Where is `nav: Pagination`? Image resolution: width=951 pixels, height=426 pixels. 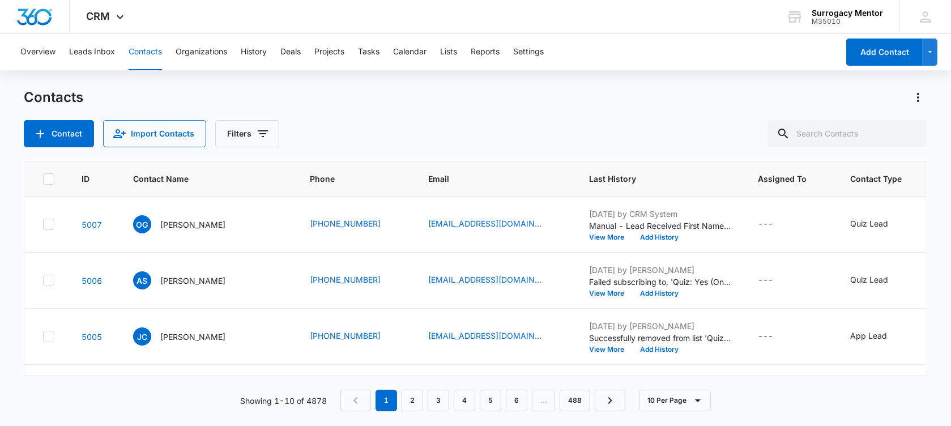
nav: Pagination is located at coordinates (483, 401).